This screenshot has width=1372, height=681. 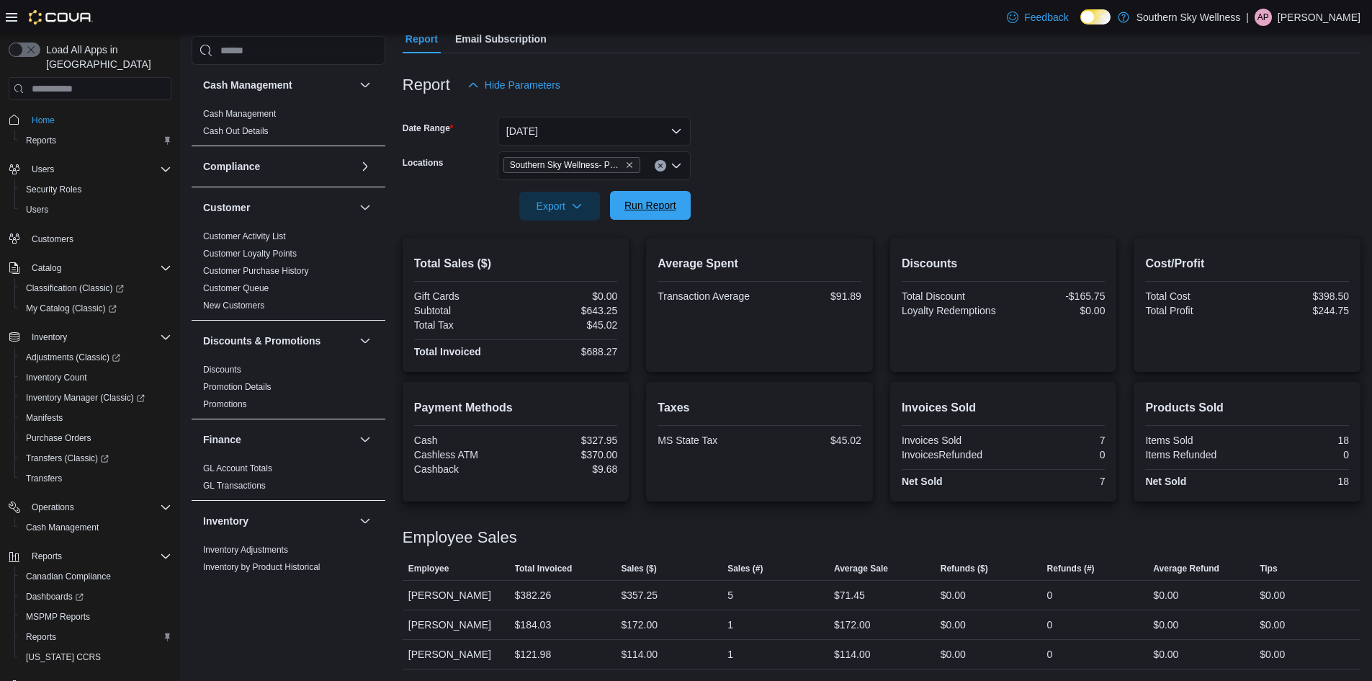 I want to click on button: Transfers, so click(x=96, y=478).